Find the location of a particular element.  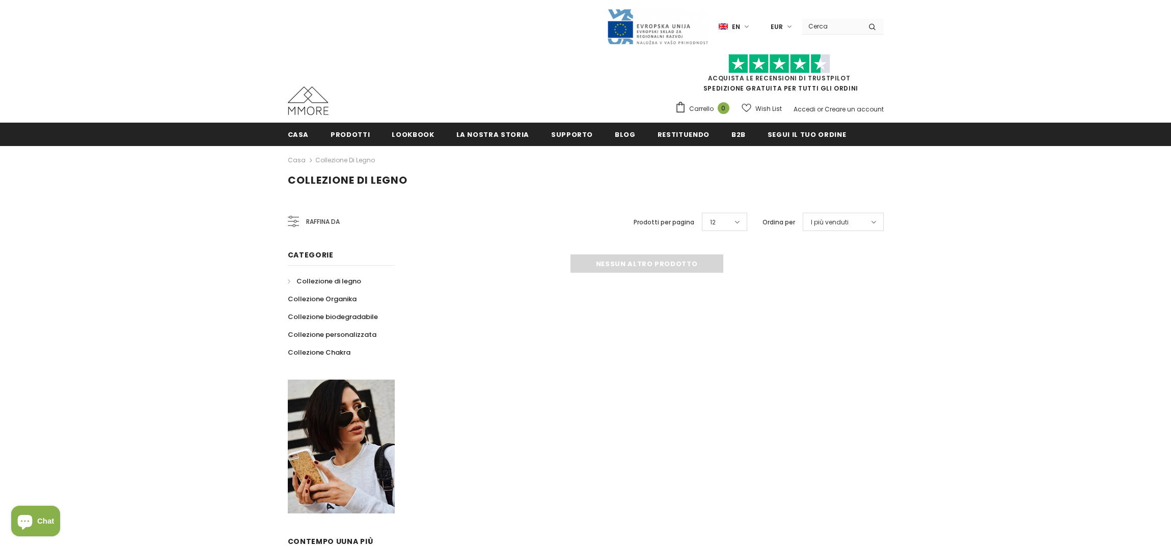

label: Prodotti per pagina is located at coordinates (664, 223).